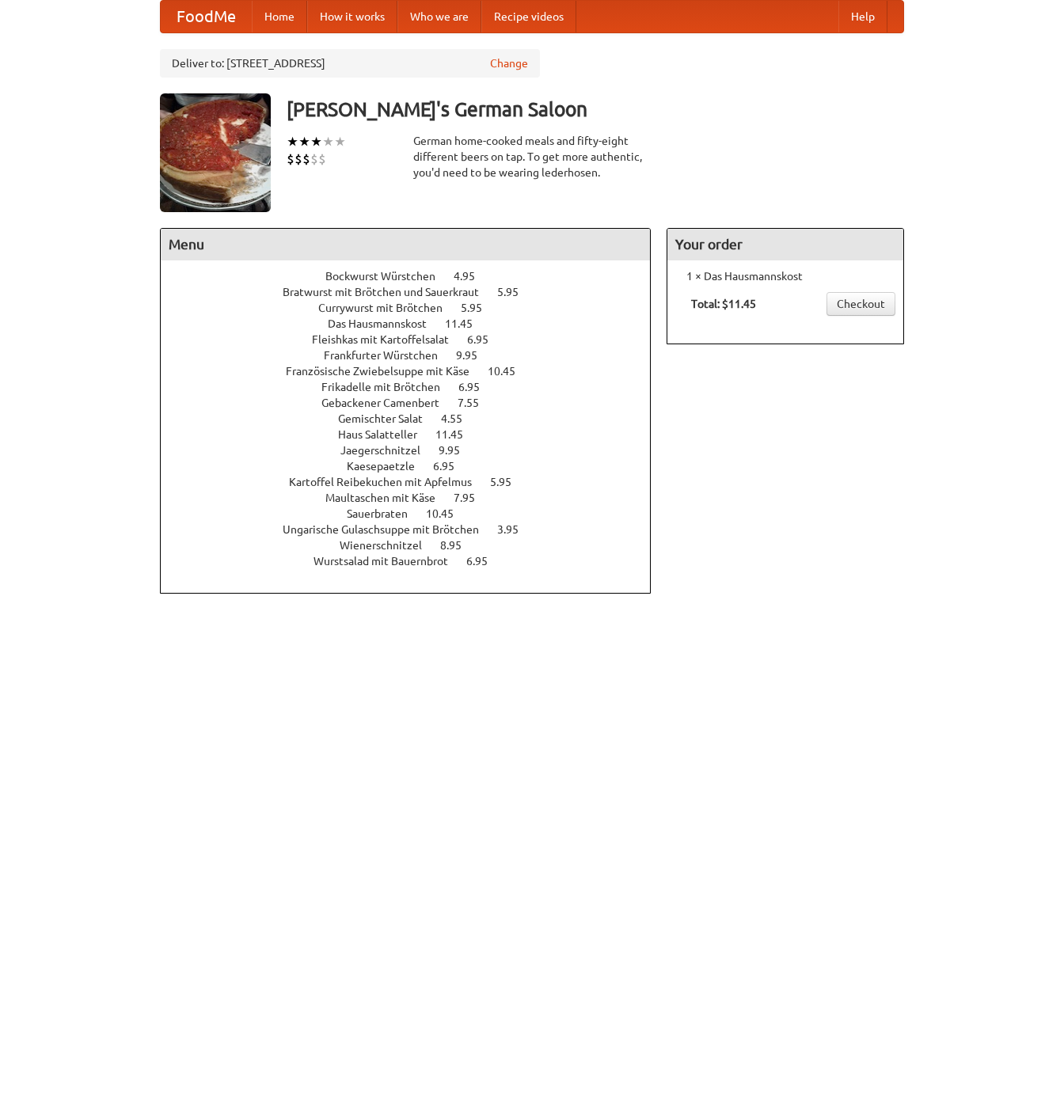  Describe the element at coordinates (415, 434) in the screenshot. I see `a: Haus Salatteller 11.45` at that location.